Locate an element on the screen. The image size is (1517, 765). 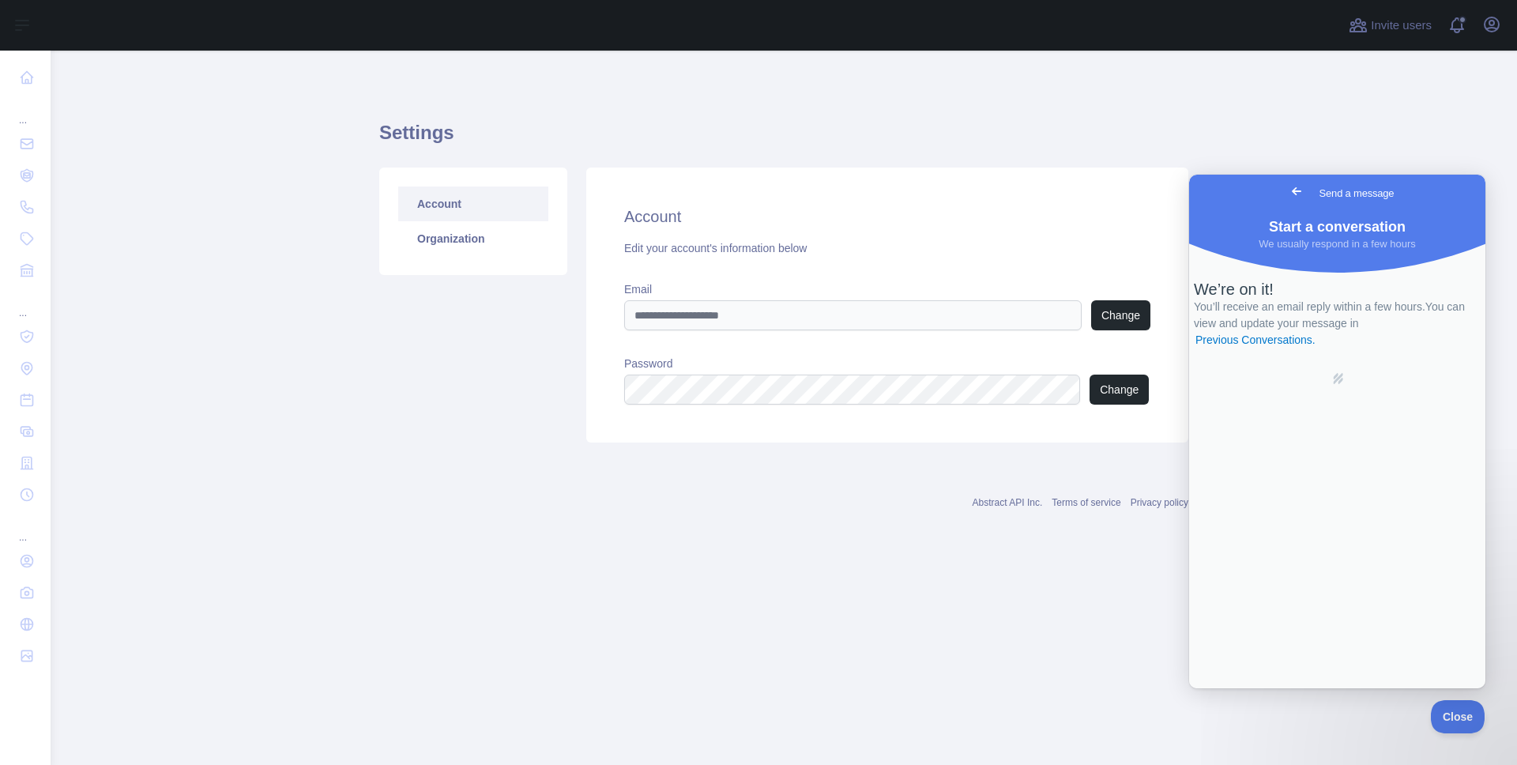
label: Email is located at coordinates (888, 289).